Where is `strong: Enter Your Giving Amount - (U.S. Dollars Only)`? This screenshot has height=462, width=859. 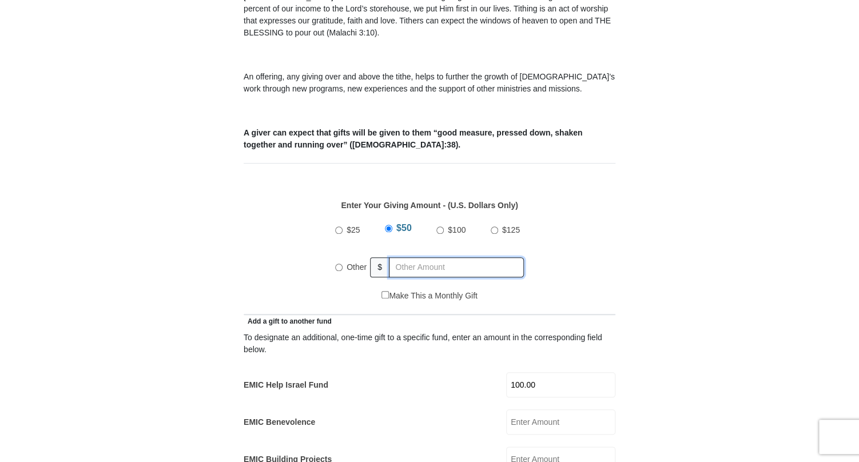
strong: Enter Your Giving Amount - (U.S. Dollars Only) is located at coordinates (429, 205).